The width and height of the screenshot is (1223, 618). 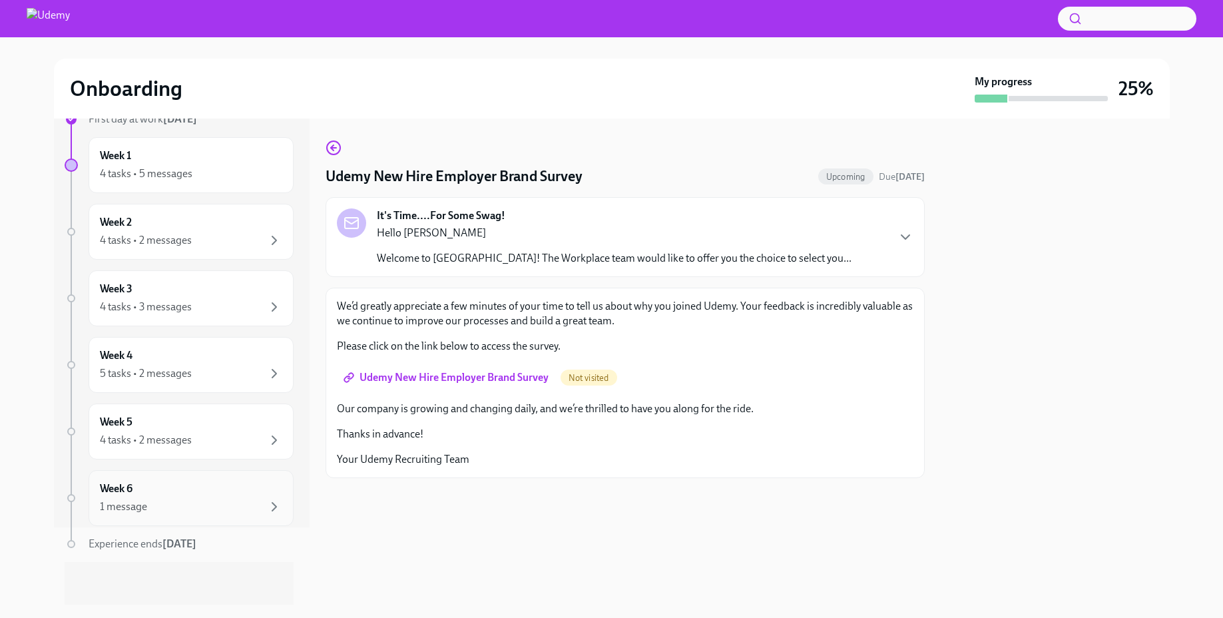 What do you see at coordinates (146, 307) in the screenshot?
I see `div: 4 tasks • 3 messages` at bounding box center [146, 307].